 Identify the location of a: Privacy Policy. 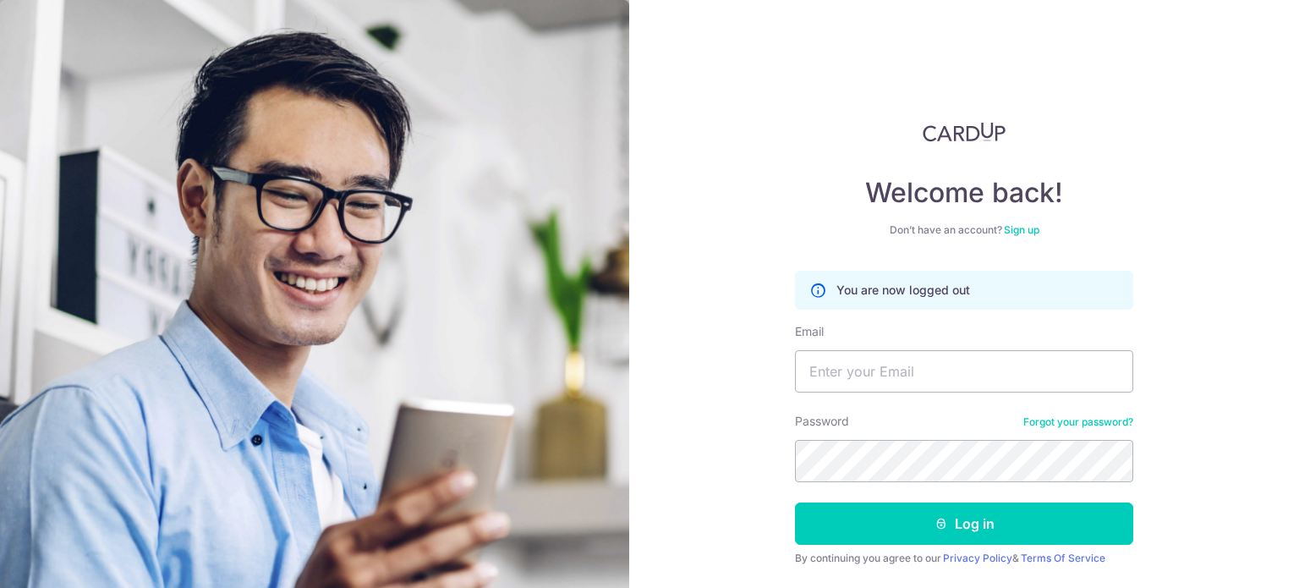
(977, 557).